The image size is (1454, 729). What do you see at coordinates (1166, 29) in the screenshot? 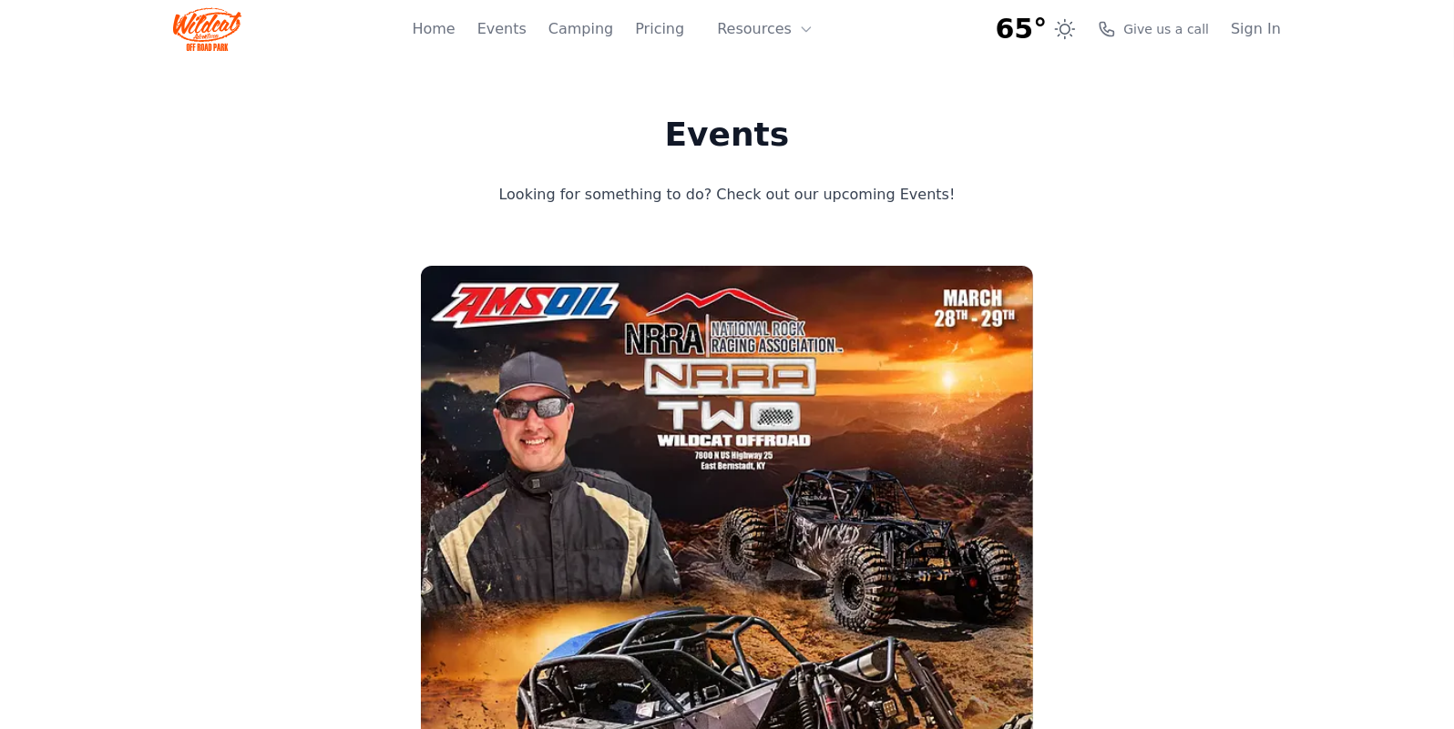
I see `span: Give us a call` at bounding box center [1166, 29].